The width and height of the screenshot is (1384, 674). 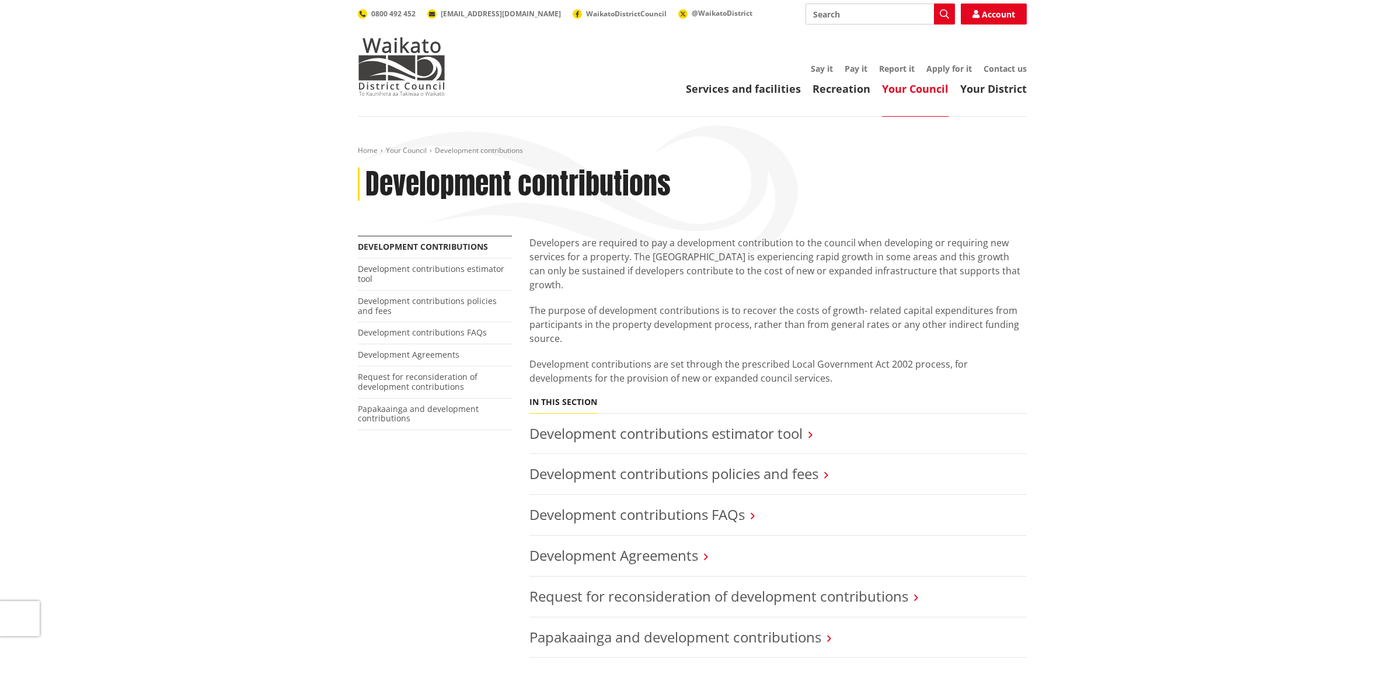 What do you see at coordinates (778, 264) in the screenshot?
I see `p: Developers are required to pay a development contribution to the council when developing or requi...` at bounding box center [778, 264].